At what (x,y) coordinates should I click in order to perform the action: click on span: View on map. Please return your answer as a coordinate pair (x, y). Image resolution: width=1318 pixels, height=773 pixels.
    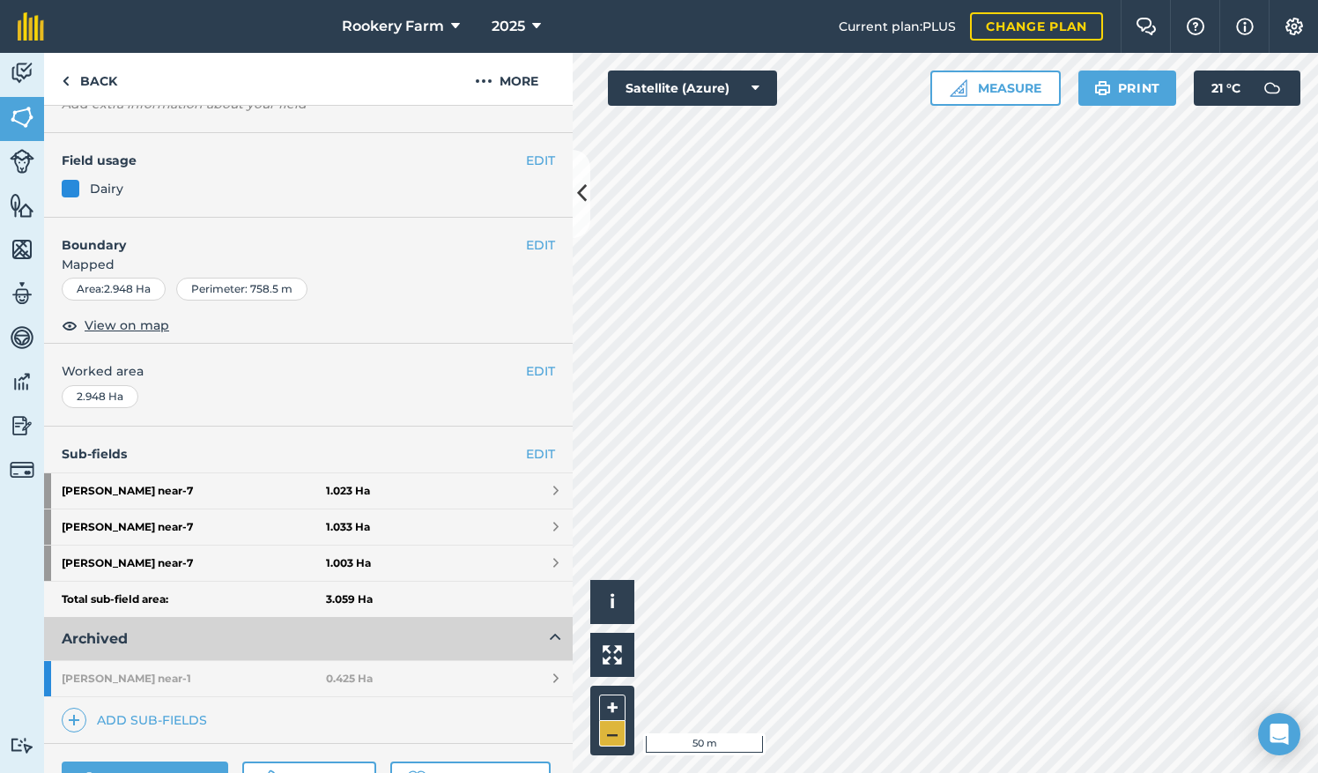
    Looking at the image, I should click on (127, 325).